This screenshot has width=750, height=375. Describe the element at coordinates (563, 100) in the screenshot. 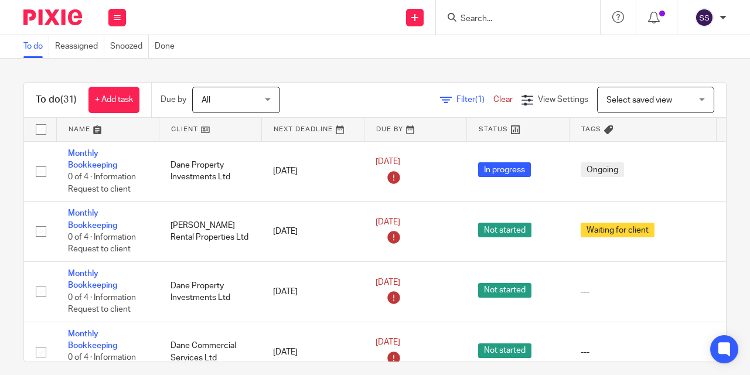

I see `span: View Settings` at that location.